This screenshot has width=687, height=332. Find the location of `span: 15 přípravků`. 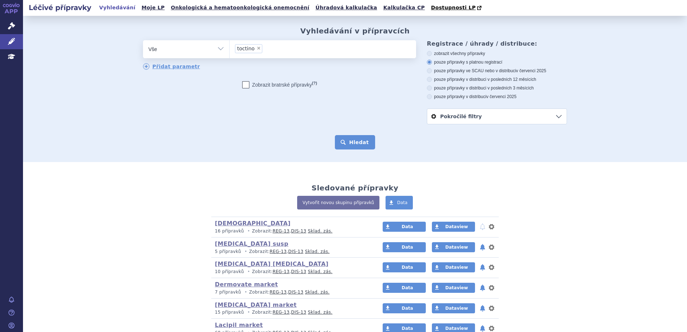

span: 15 přípravků is located at coordinates (229, 312).